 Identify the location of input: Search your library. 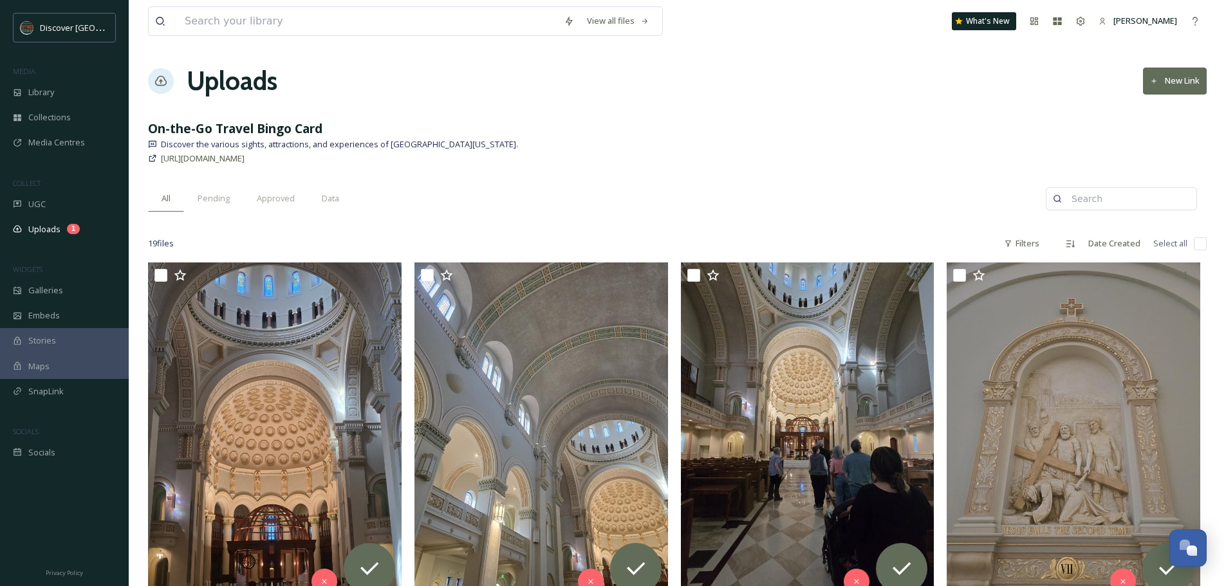
(368, 21).